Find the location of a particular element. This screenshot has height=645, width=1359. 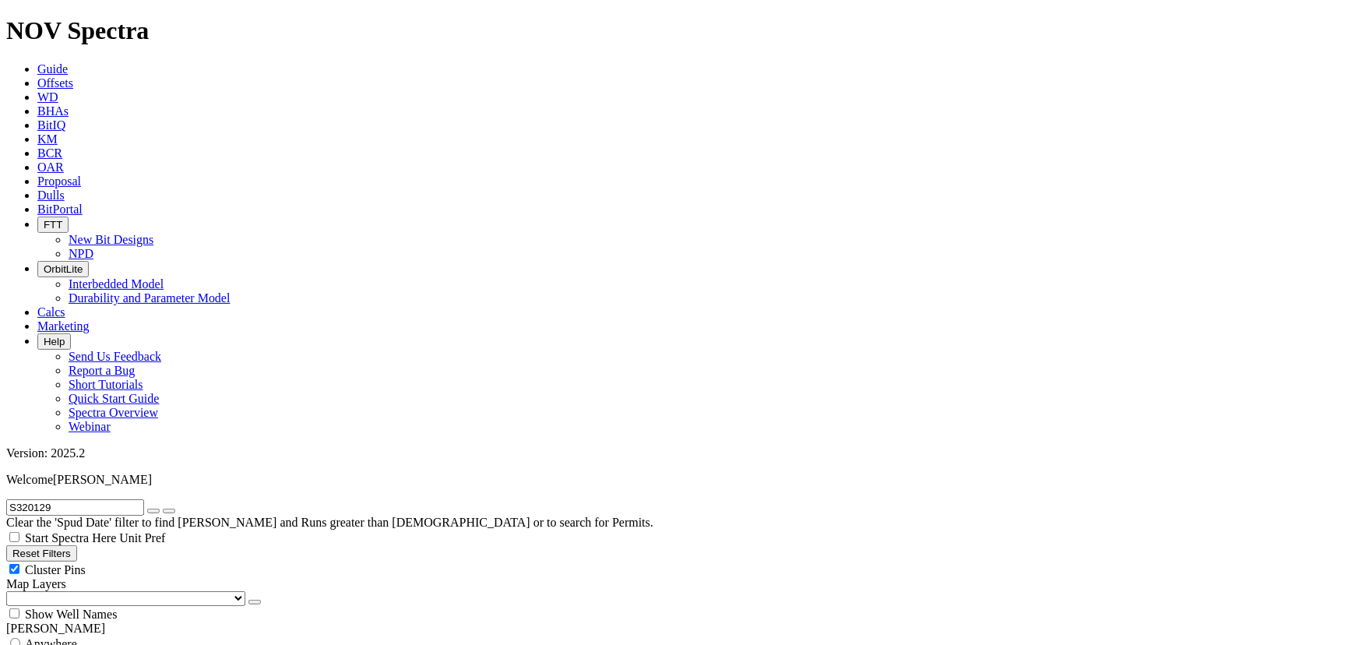

span: Show Well Names is located at coordinates (71, 614).